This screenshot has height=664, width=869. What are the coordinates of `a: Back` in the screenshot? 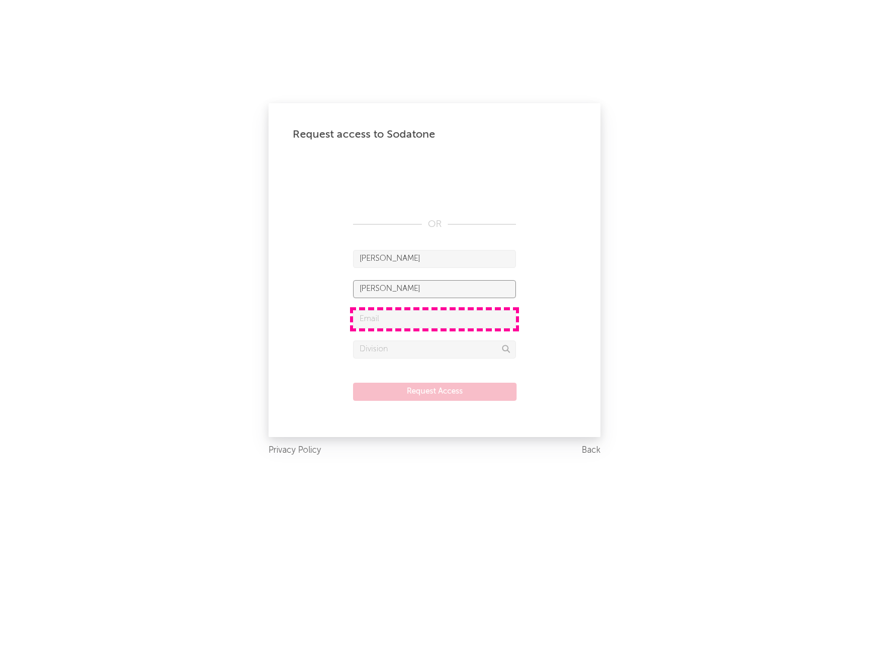 It's located at (591, 450).